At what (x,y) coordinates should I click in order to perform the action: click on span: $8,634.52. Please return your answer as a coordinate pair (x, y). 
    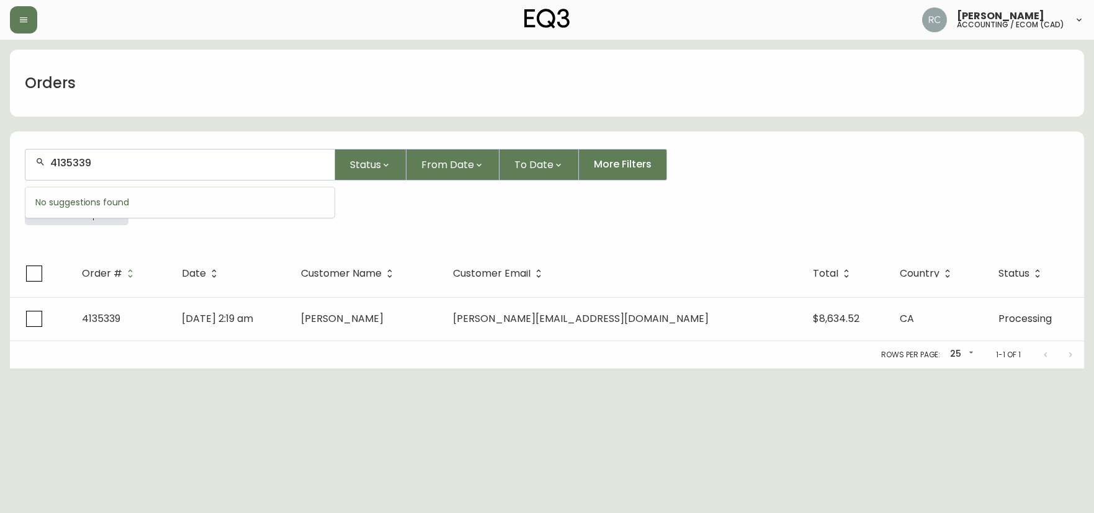
    Looking at the image, I should click on (836, 318).